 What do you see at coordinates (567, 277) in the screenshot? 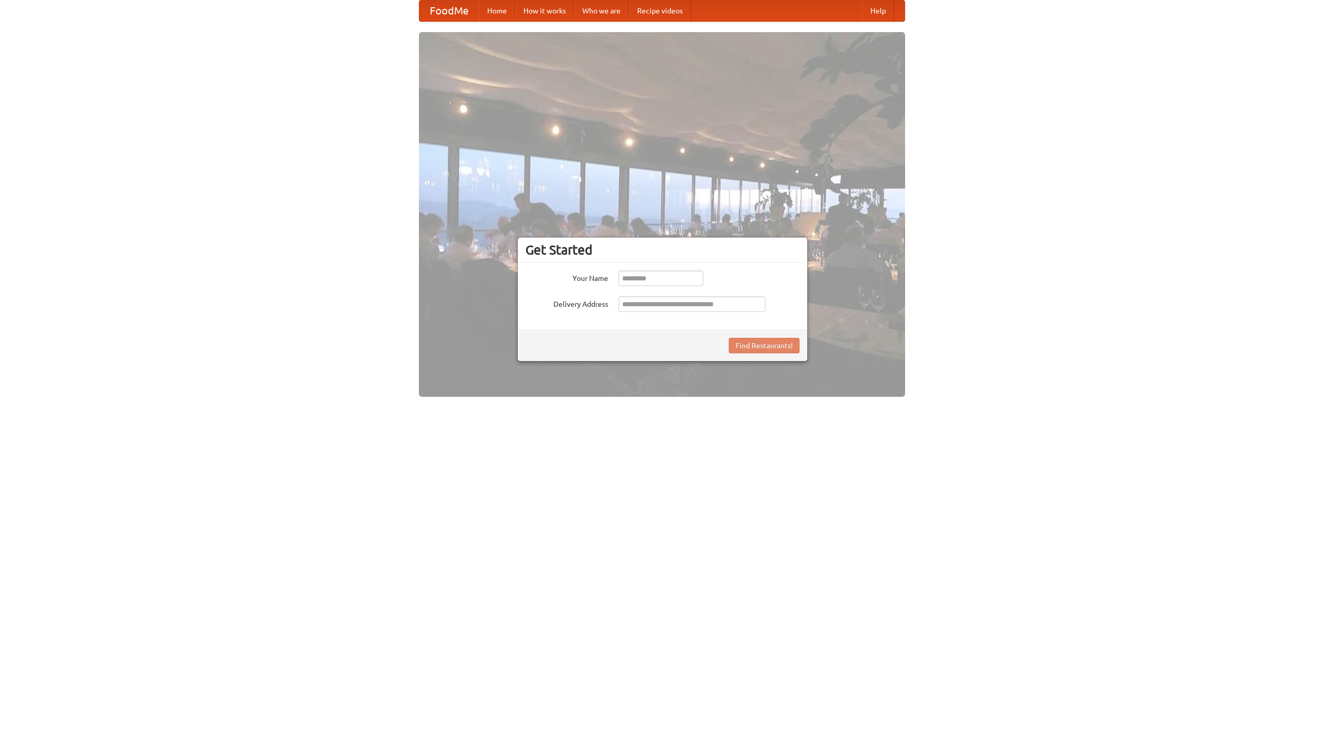
I see `label: Your Name` at bounding box center [567, 277].